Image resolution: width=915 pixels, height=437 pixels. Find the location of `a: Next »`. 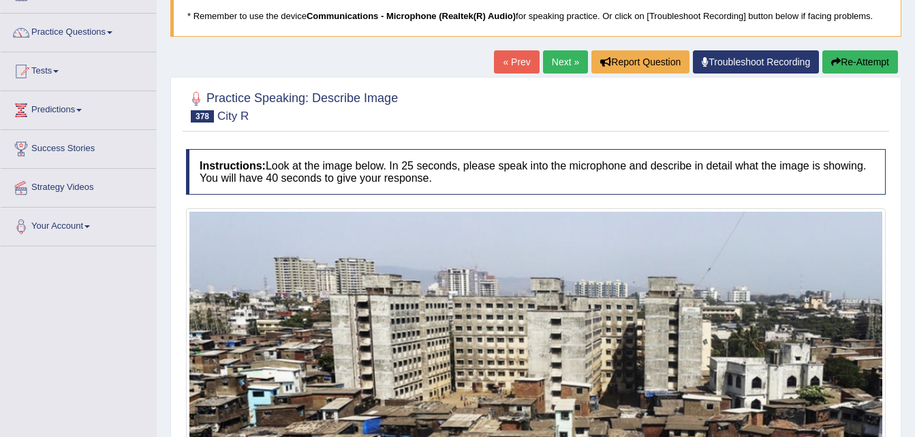

a: Next » is located at coordinates (565, 62).